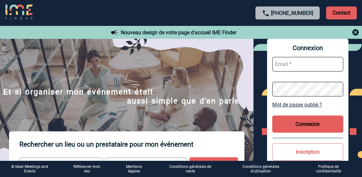 The height and width of the screenshot is (177, 362). Describe the element at coordinates (308, 151) in the screenshot. I see `button: Inscription` at that location.